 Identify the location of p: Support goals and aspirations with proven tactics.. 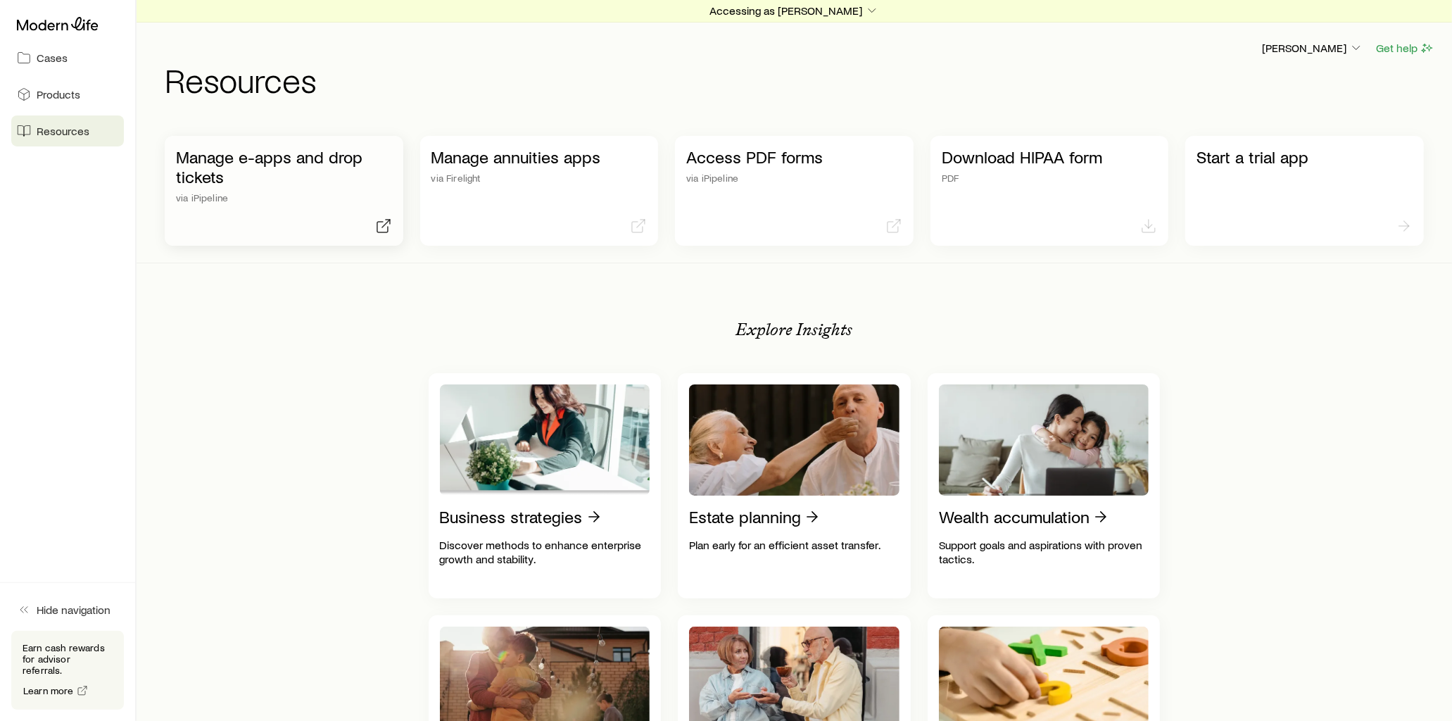
(1044, 552).